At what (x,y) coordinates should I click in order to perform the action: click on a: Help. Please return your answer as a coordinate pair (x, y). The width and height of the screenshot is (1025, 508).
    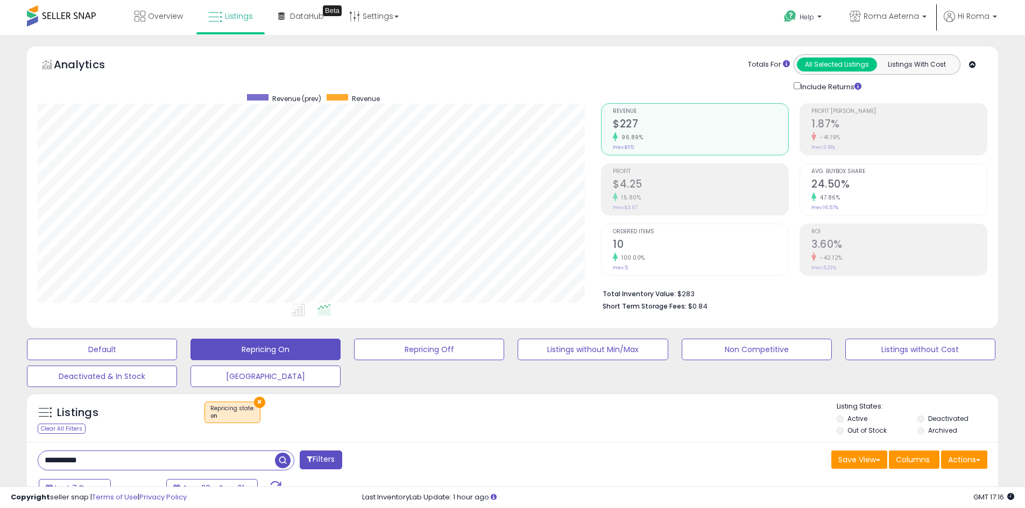
    Looking at the image, I should click on (804, 18).